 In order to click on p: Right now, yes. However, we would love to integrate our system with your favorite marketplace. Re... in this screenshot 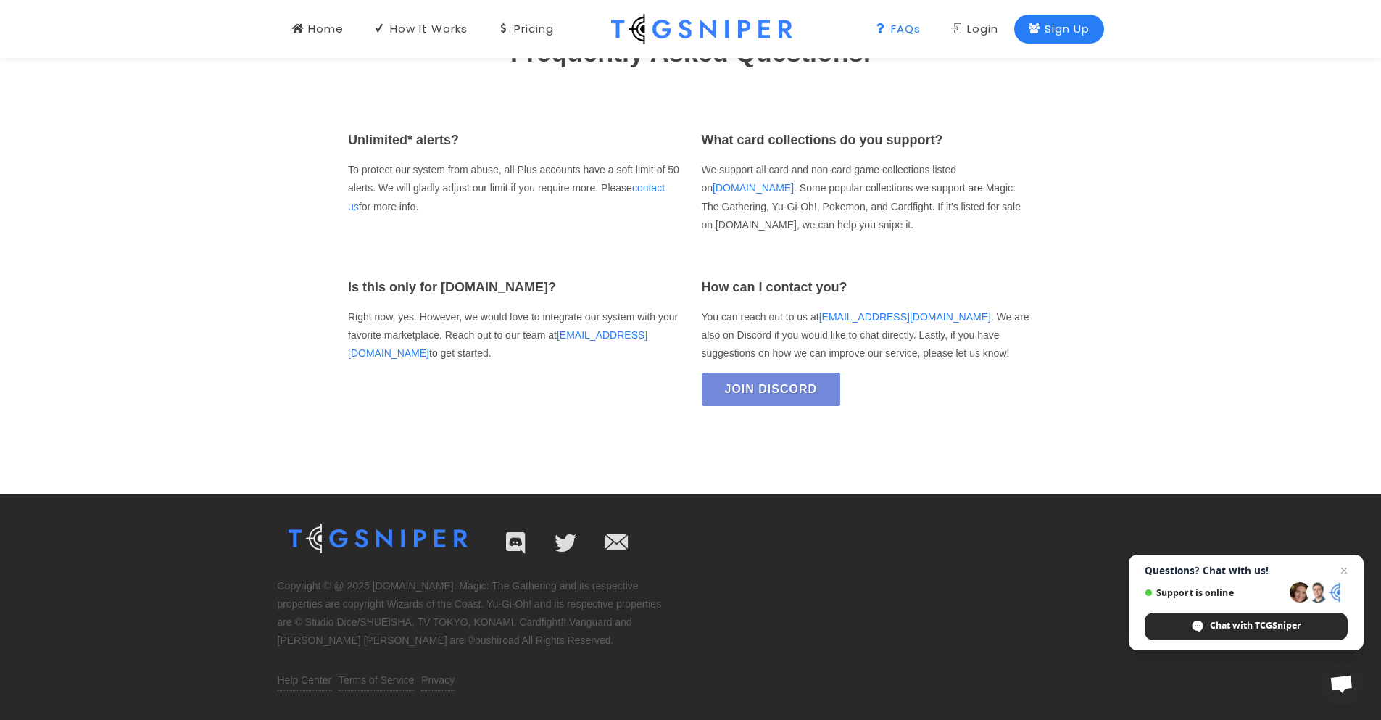, I will do `click(514, 336)`.